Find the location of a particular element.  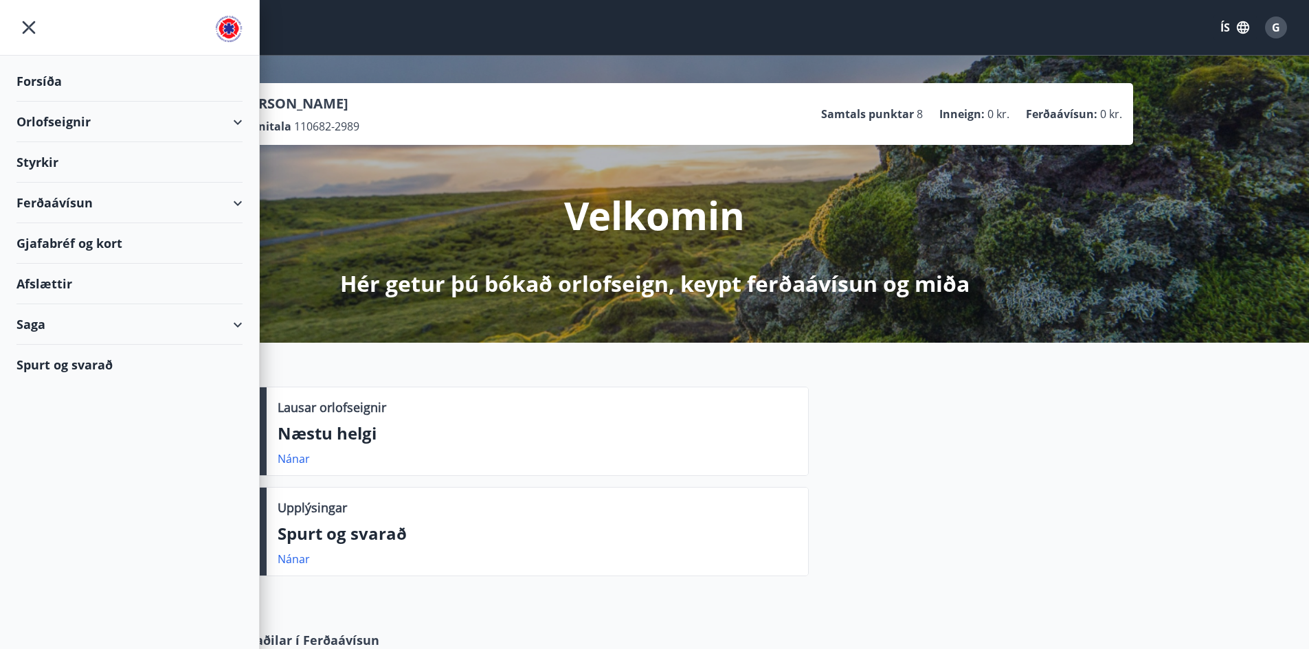

span: 8 is located at coordinates (920, 114).